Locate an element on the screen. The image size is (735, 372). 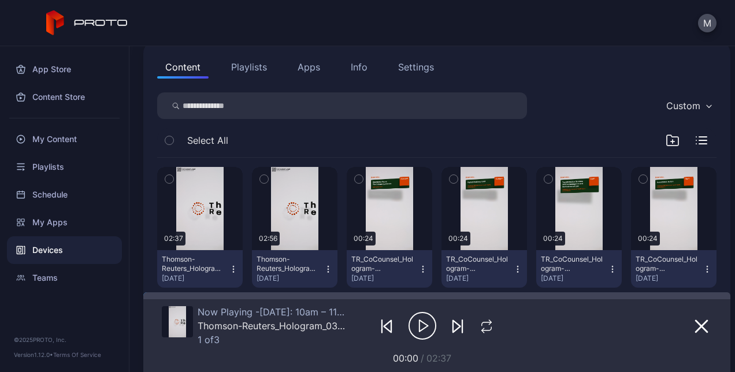
div: 1 of 3 is located at coordinates (271, 340).